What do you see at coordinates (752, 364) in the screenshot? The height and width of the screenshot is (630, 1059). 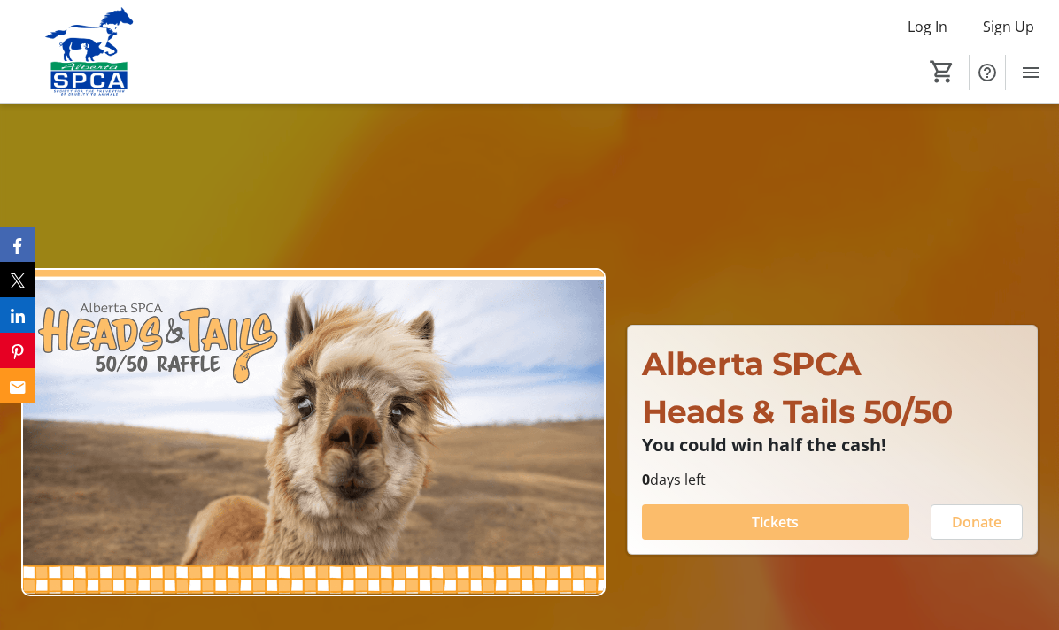 I see `span: Alberta SPCA` at bounding box center [752, 364].